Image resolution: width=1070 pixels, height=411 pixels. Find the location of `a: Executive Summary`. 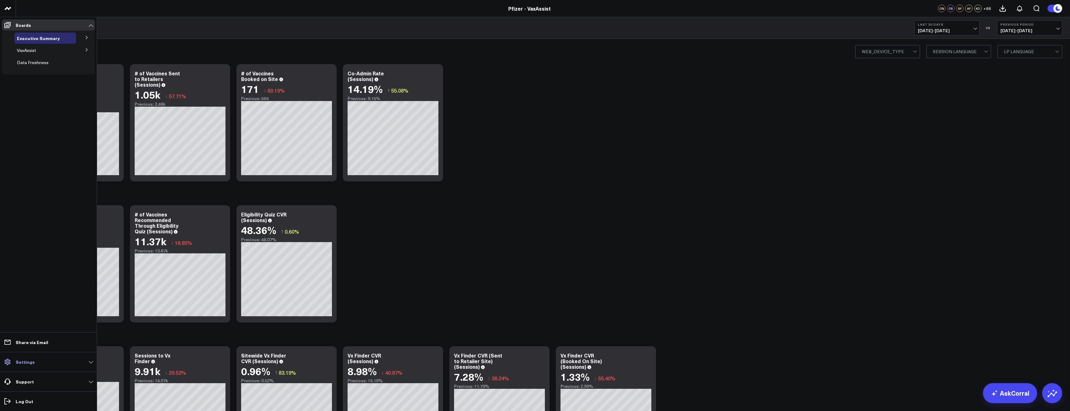

a: Executive Summary is located at coordinates (38, 38).